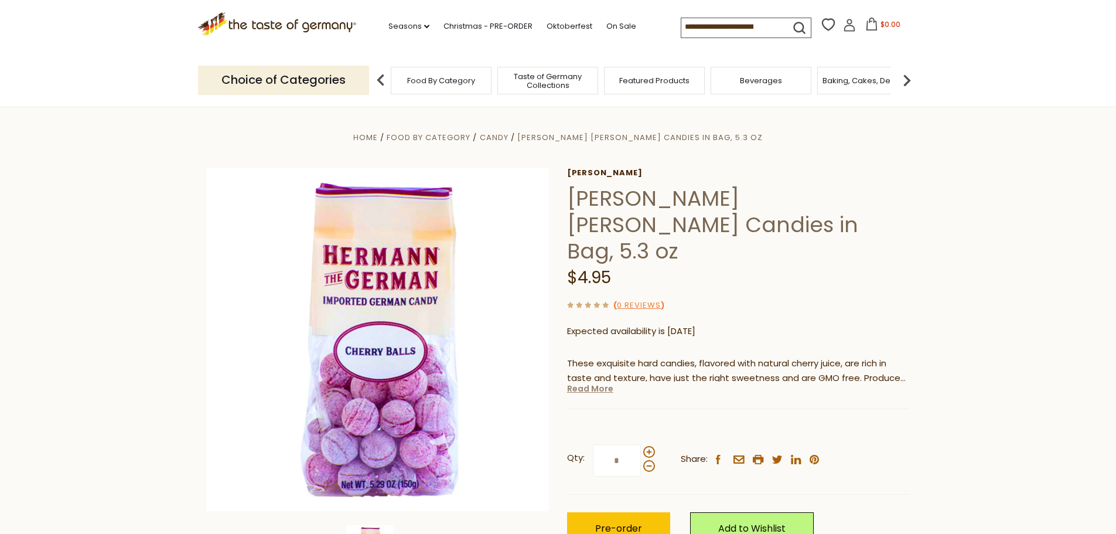  Describe the element at coordinates (548, 81) in the screenshot. I see `span: Taste of Germany Collections` at that location.